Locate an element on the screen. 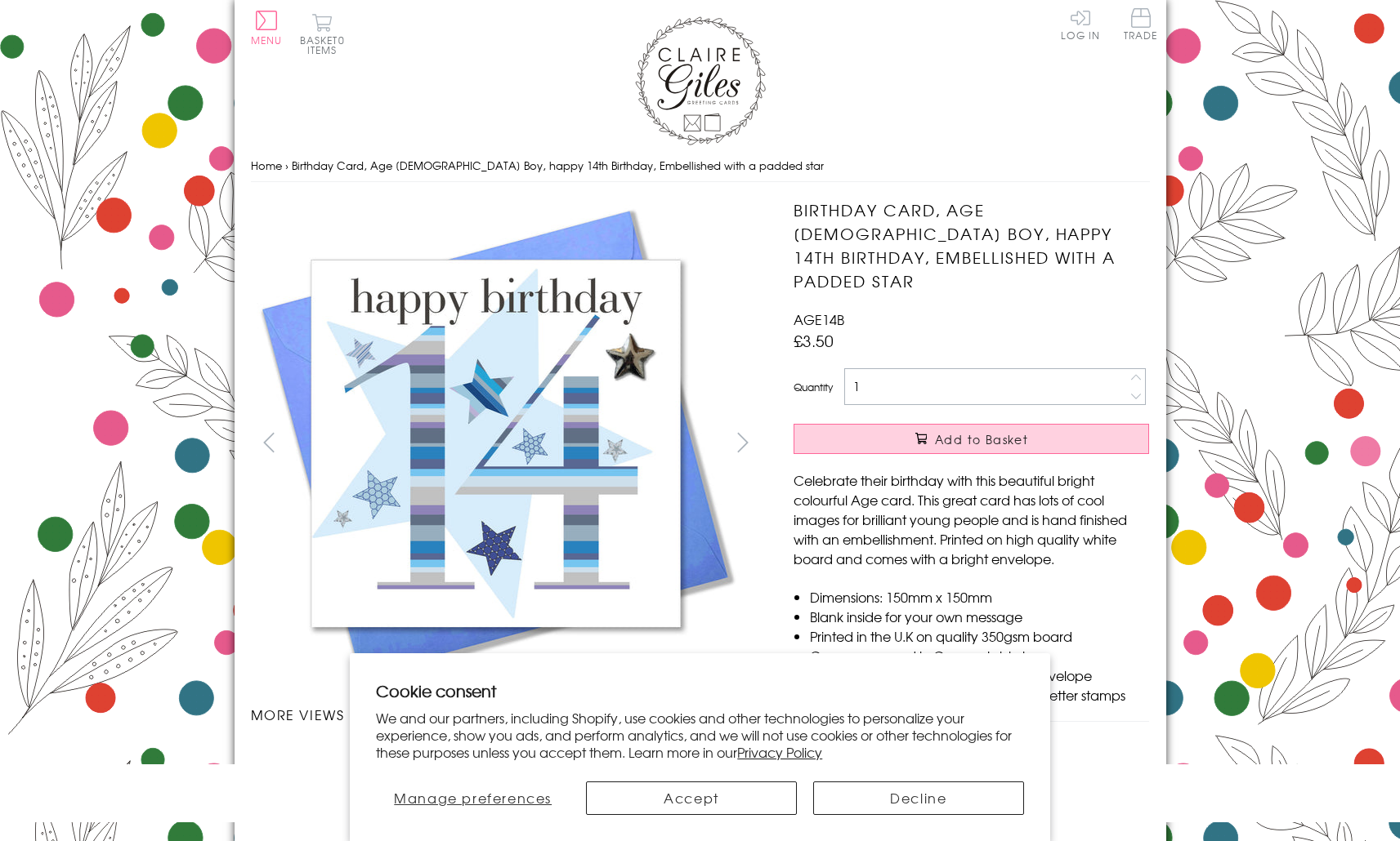 This screenshot has height=841, width=1400. button: Decline is located at coordinates (918, 798).